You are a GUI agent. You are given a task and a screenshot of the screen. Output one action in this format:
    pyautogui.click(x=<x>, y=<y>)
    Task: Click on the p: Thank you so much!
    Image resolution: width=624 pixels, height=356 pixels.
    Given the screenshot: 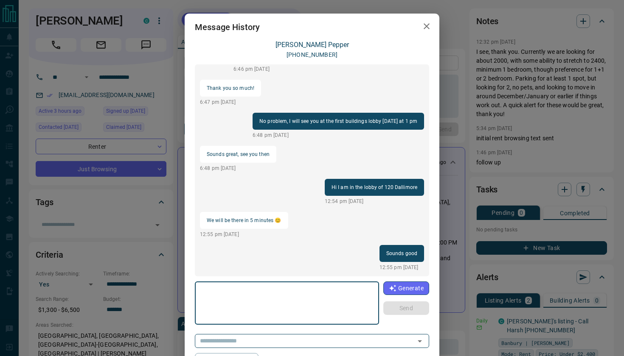 What is the action you would take?
    pyautogui.click(x=230, y=88)
    